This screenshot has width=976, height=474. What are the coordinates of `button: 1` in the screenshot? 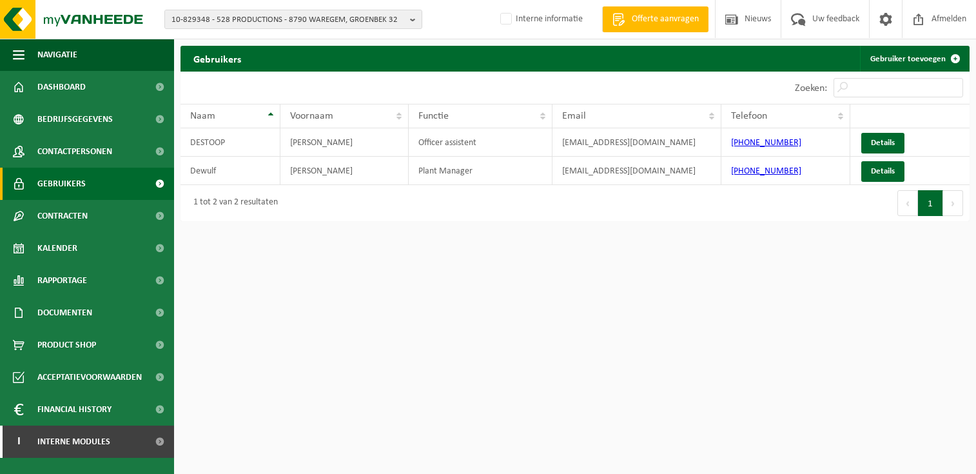 It's located at (930, 203).